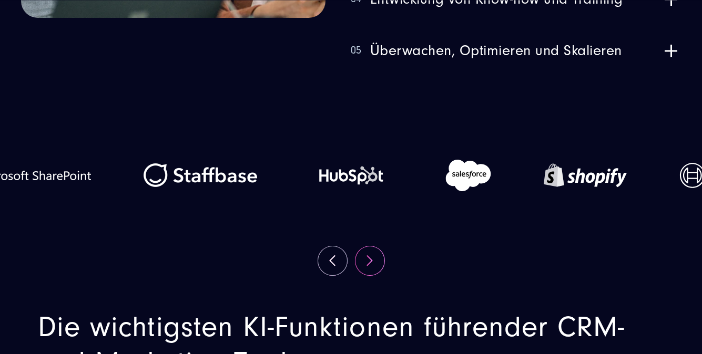 The height and width of the screenshot is (354, 702). I want to click on img: Shopify Logo - KI-Integration mit SUNZINET, so click(585, 176).